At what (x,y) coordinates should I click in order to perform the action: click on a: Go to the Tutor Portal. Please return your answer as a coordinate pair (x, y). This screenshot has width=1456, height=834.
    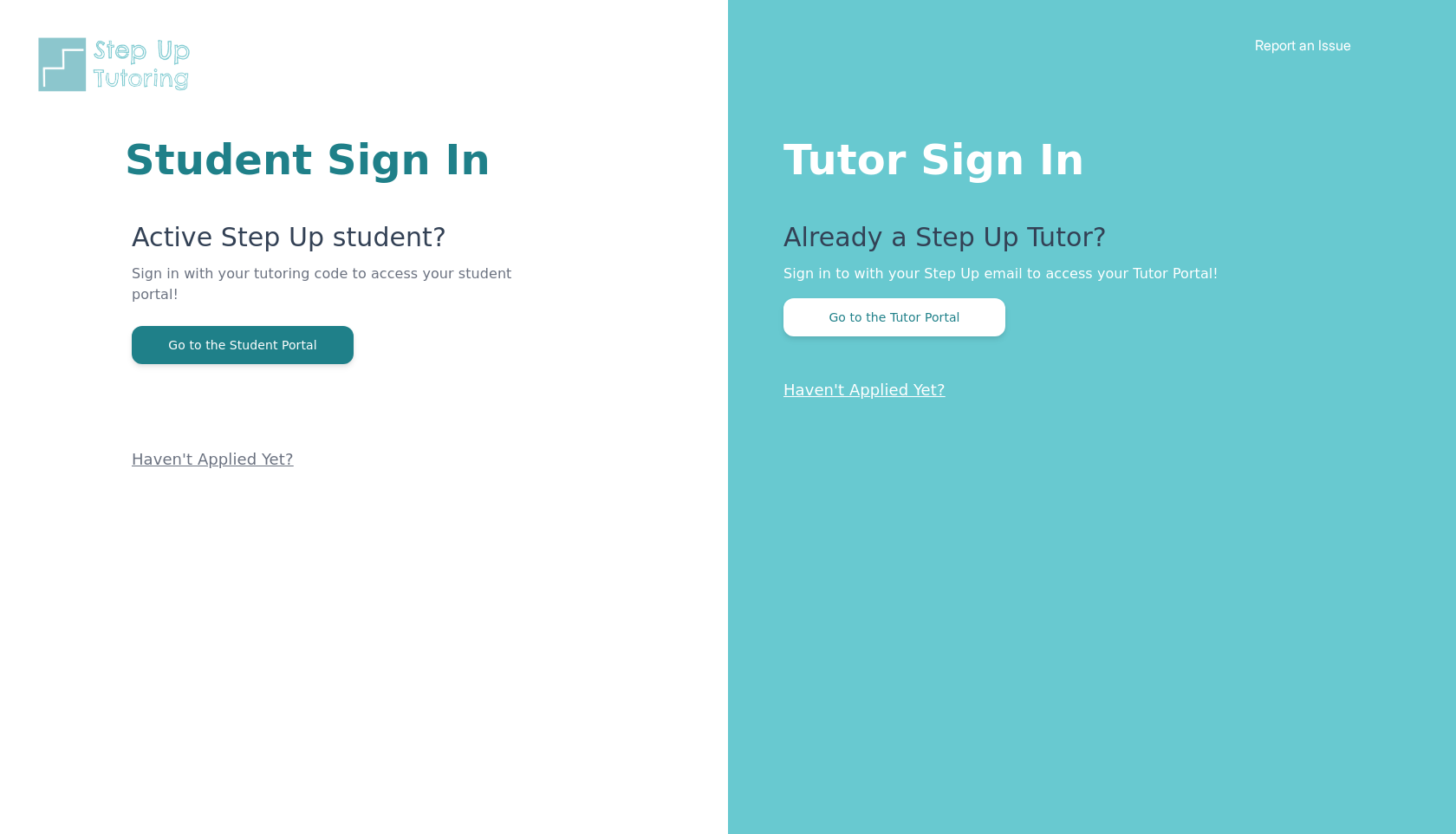
    Looking at the image, I should click on (894, 317).